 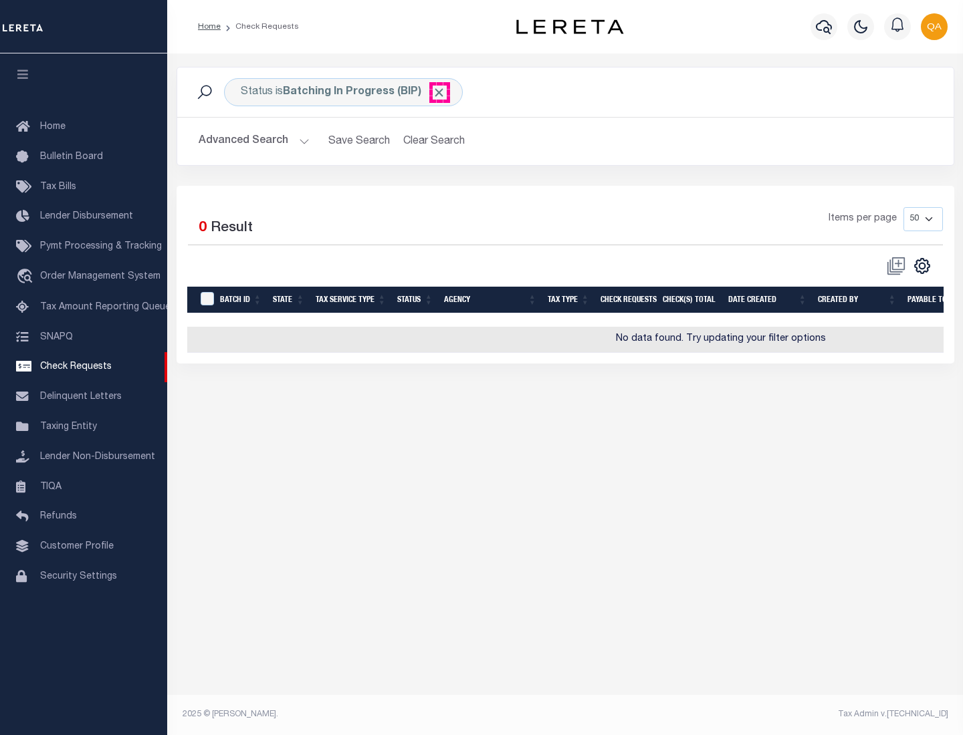 I want to click on span: Lender Non-Disbursement, so click(x=98, y=457).